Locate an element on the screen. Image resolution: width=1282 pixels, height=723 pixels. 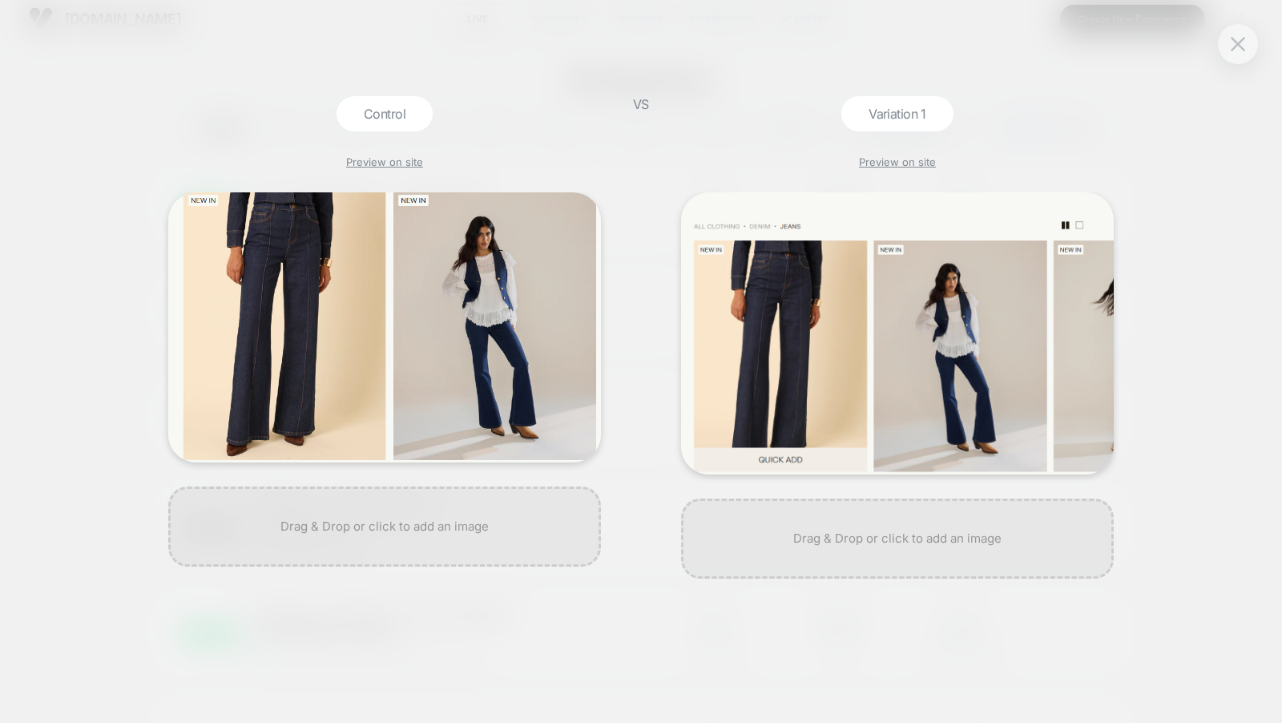
div: Variation 1 is located at coordinates (897, 114).